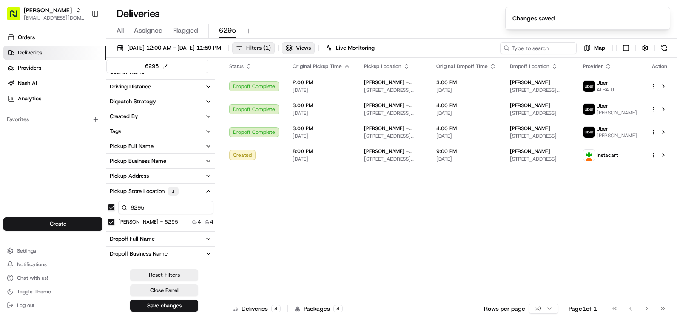 This screenshot has height=318, width=677. Describe the element at coordinates (53, 251) in the screenshot. I see `button: Settings` at that location.